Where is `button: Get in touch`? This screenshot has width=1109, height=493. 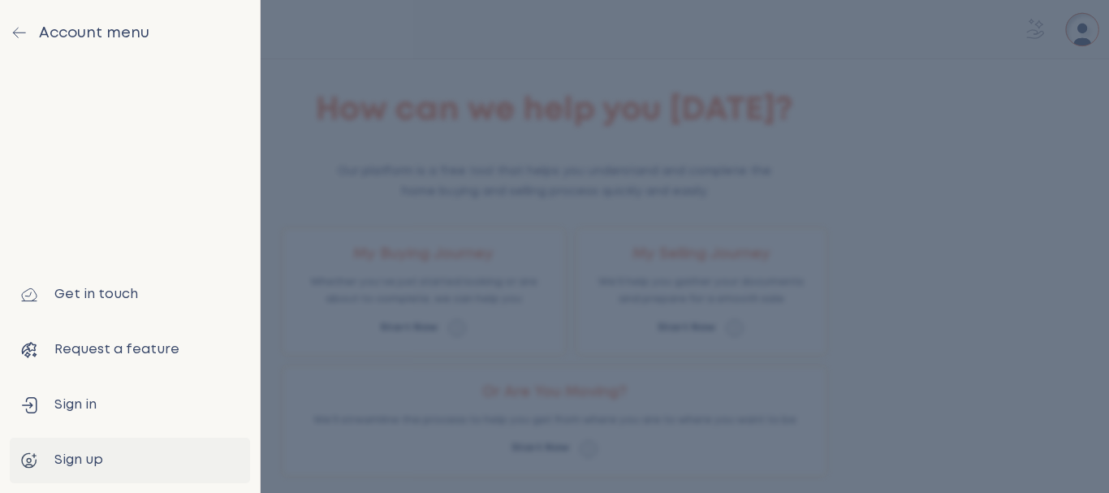 button: Get in touch is located at coordinates (130, 295).